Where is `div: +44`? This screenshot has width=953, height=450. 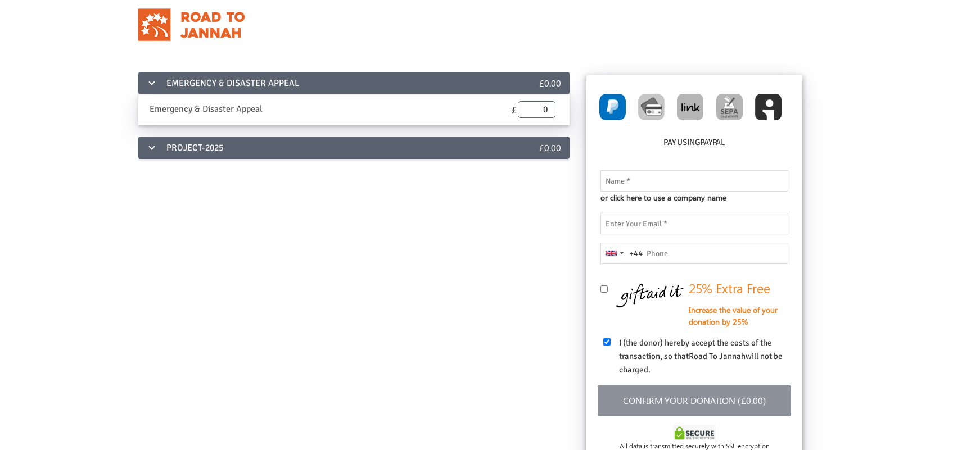
div: +44 is located at coordinates (636, 254).